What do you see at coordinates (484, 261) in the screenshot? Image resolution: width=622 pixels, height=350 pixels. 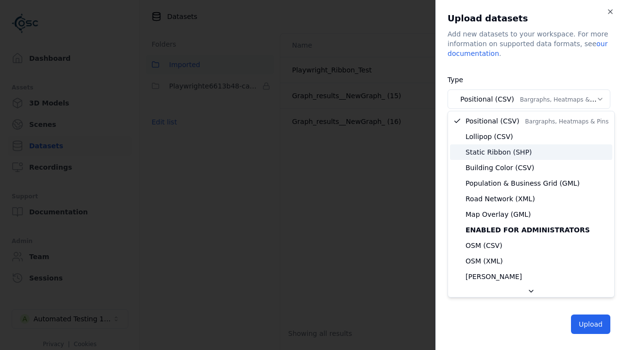 I see `span: OSM (XML)` at bounding box center [484, 261].